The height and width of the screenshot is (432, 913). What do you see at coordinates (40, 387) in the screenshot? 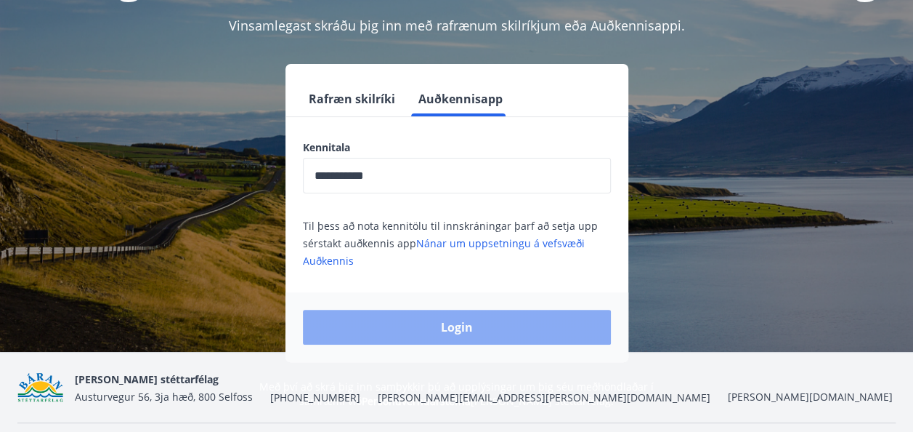
I see `img: Bz2lGXKH3FXEIQKvoQ8VL0Fr0uCiWgfgA3I6fSs8.png` at bounding box center [40, 387].